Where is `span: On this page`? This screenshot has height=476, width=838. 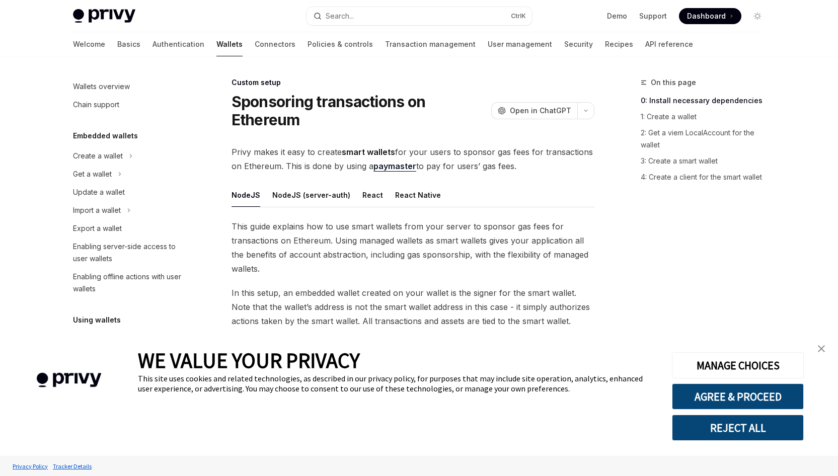 span: On this page is located at coordinates (673, 83).